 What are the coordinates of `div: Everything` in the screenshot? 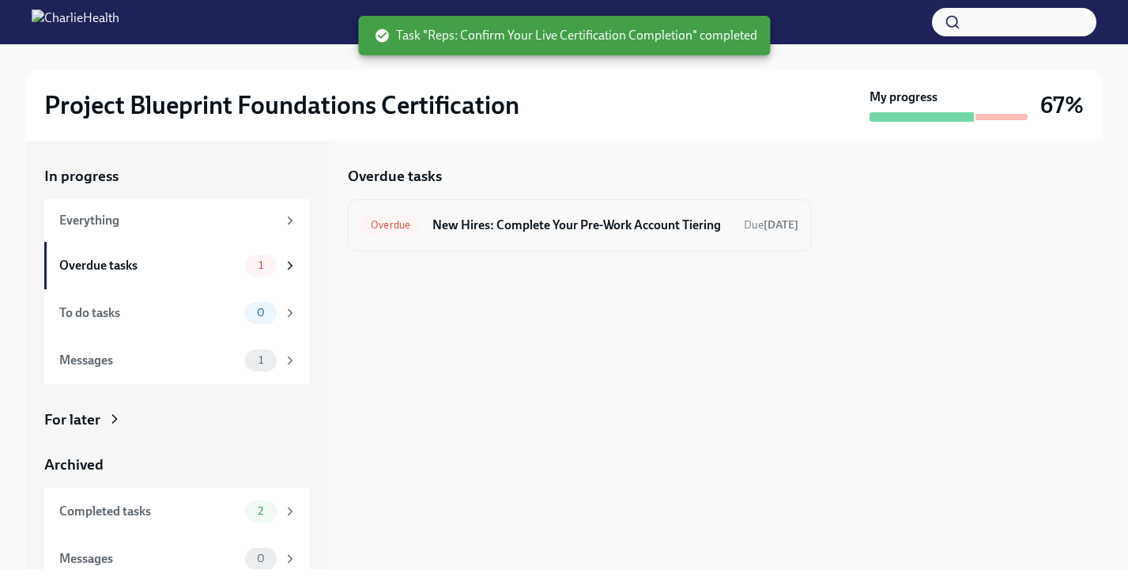 It's located at (168, 220).